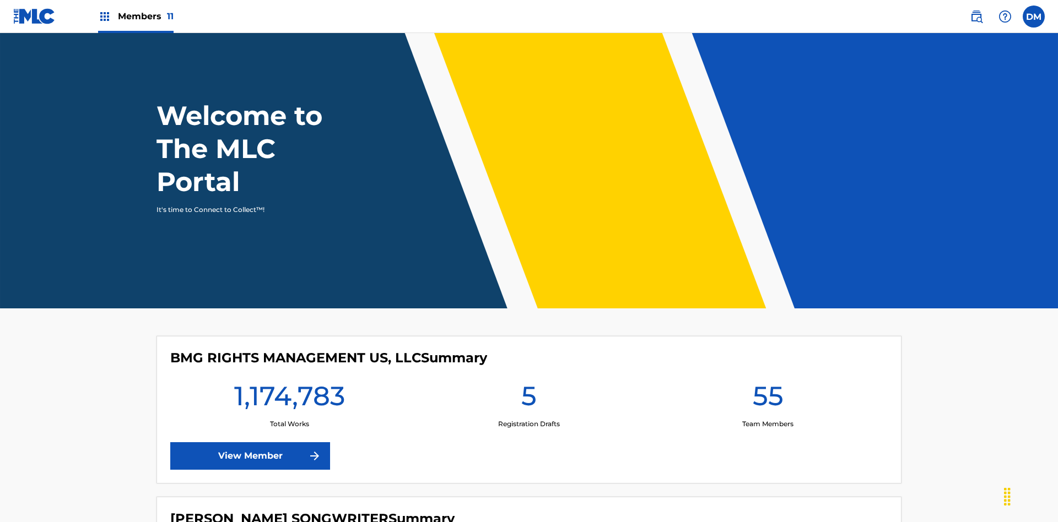  What do you see at coordinates (105, 17) in the screenshot?
I see `img: Top Rightsholders` at bounding box center [105, 17].